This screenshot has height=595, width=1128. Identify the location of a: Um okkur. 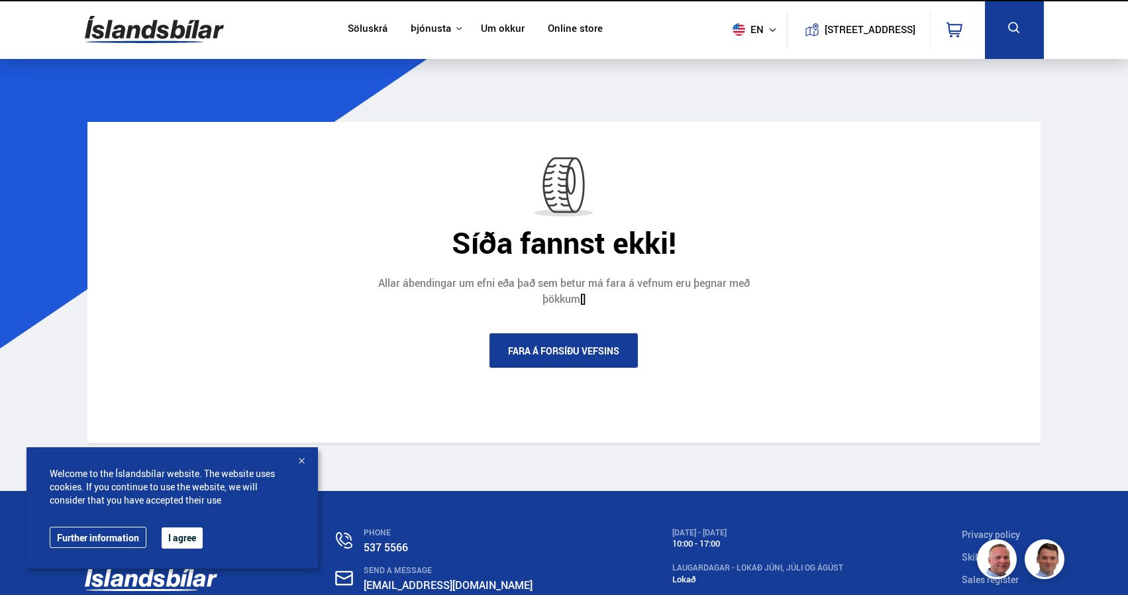
(503, 29).